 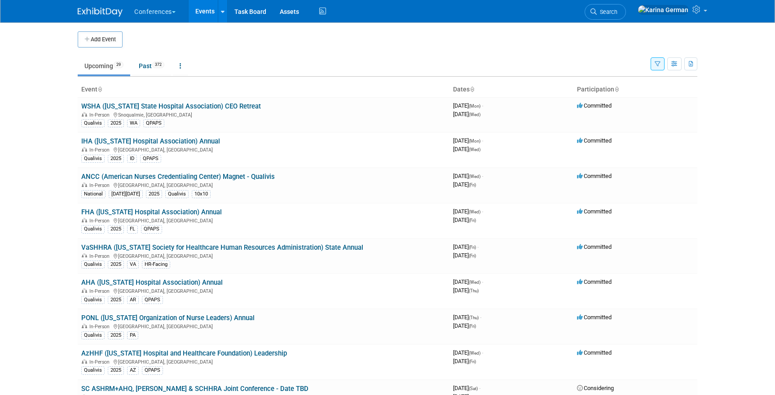 What do you see at coordinates (104, 66) in the screenshot?
I see `a: Upcoming29` at bounding box center [104, 66].